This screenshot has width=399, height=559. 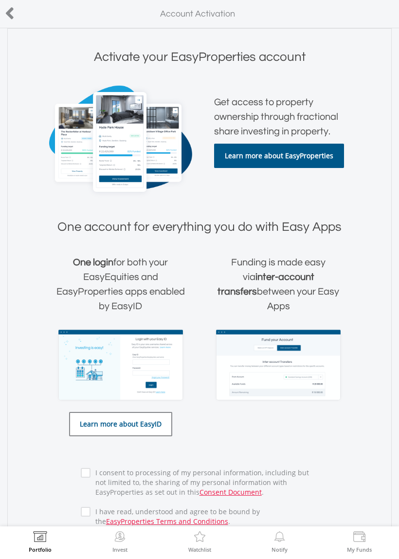 What do you see at coordinates (278, 365) in the screenshot?
I see `img: Inter-account transfers and EasyFX screen shot` at bounding box center [278, 365].